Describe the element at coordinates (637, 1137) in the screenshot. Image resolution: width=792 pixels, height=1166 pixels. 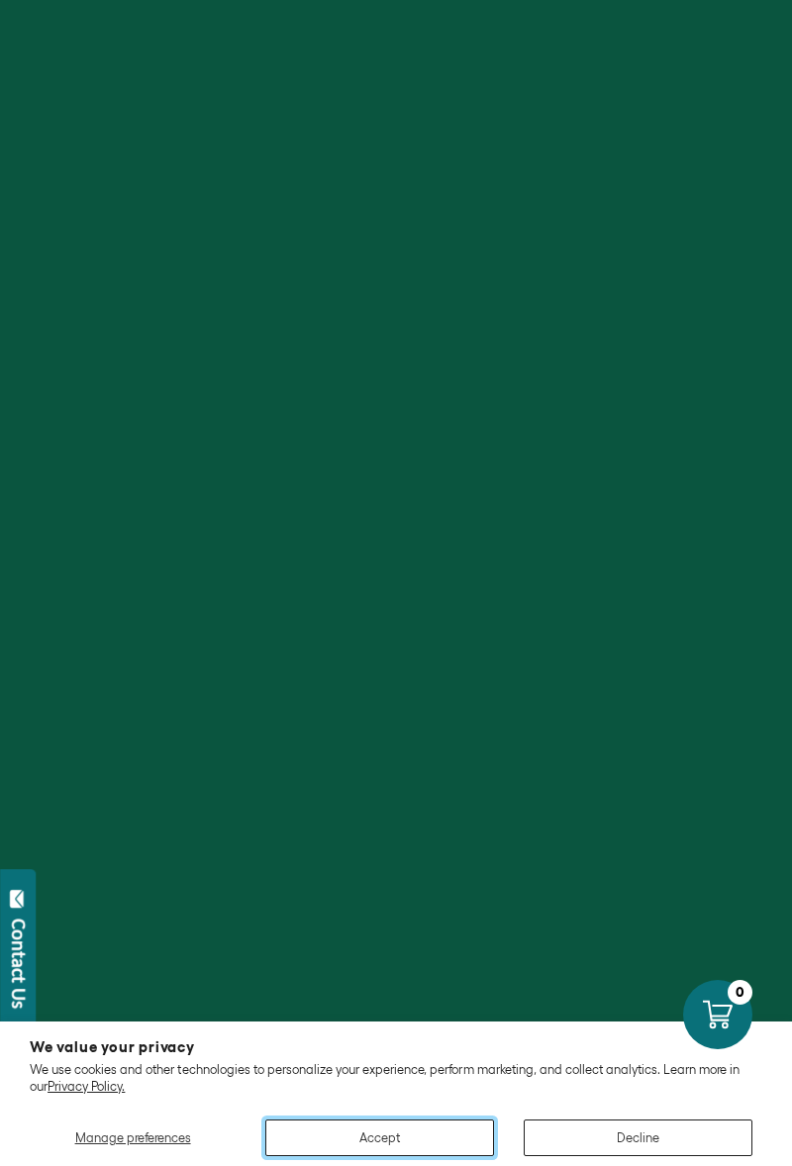
I see `button: Decline` at that location.